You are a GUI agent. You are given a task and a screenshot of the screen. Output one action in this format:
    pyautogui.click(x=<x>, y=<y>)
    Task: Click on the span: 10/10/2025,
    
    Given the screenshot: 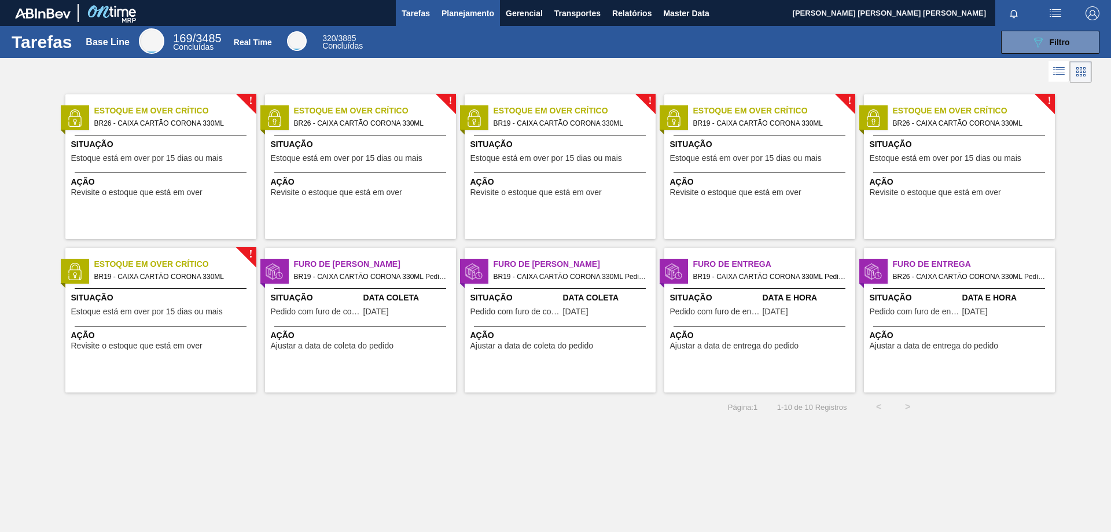 What is the action you would take?
    pyautogui.click(x=775, y=311)
    